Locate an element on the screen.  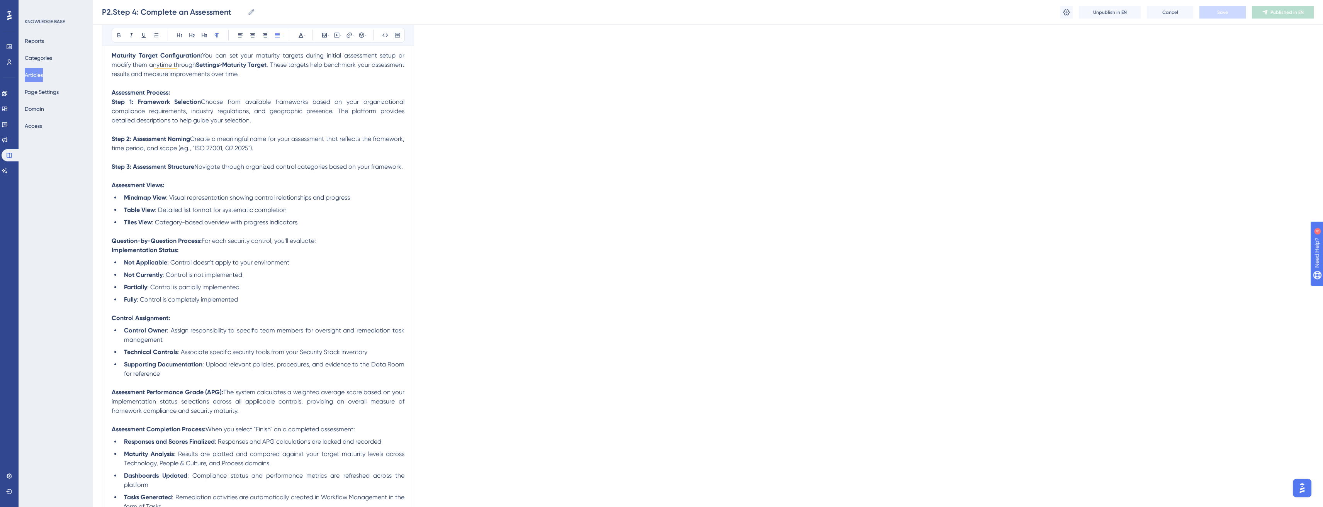
strong: Question-by-Question Process: is located at coordinates (156, 241).